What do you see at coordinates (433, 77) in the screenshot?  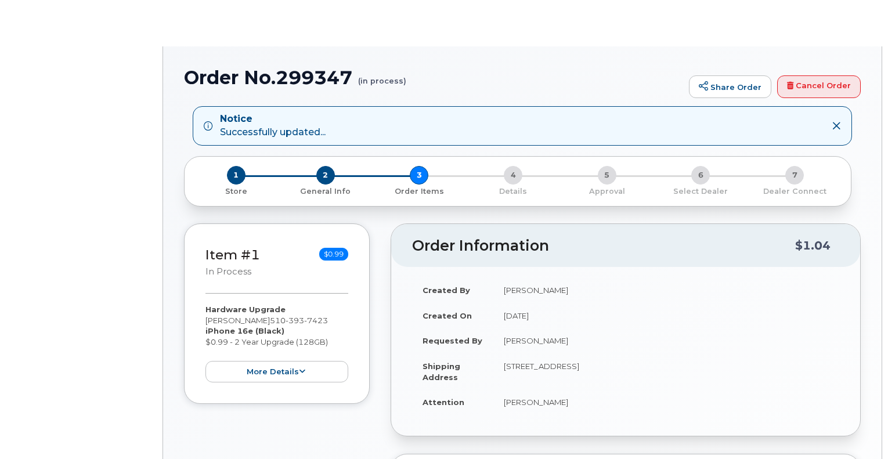 I see `h1: Order No.299347` at bounding box center [433, 77].